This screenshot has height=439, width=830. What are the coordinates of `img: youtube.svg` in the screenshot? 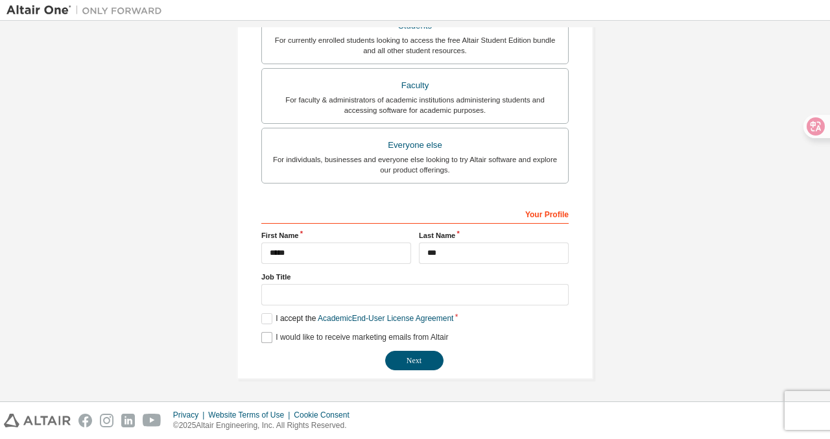 It's located at (152, 420).